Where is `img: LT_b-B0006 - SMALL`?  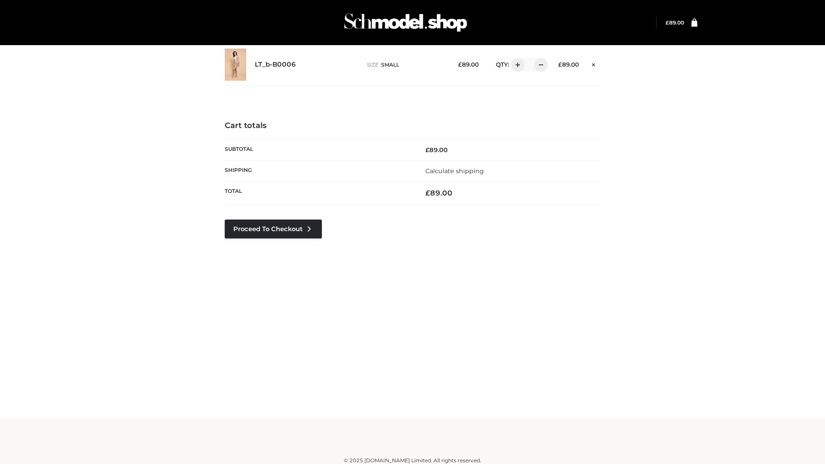
img: LT_b-B0006 - SMALL is located at coordinates (235, 64).